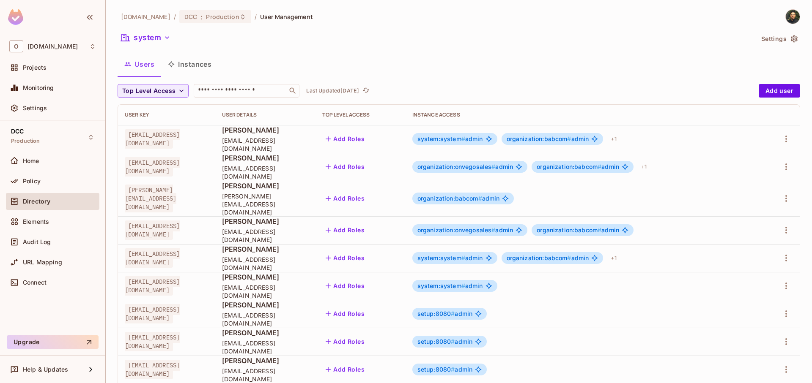  What do you see at coordinates (139, 64) in the screenshot?
I see `button: Users` at bounding box center [139, 64].